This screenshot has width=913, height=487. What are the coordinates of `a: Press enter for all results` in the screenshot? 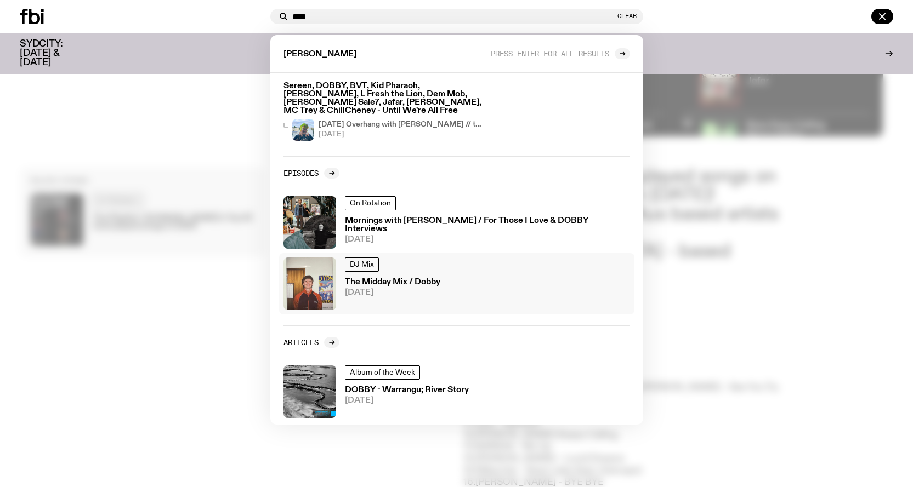 It's located at (560, 54).